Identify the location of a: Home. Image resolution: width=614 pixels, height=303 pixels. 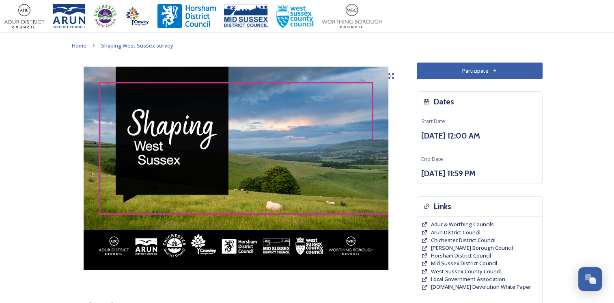
(79, 45).